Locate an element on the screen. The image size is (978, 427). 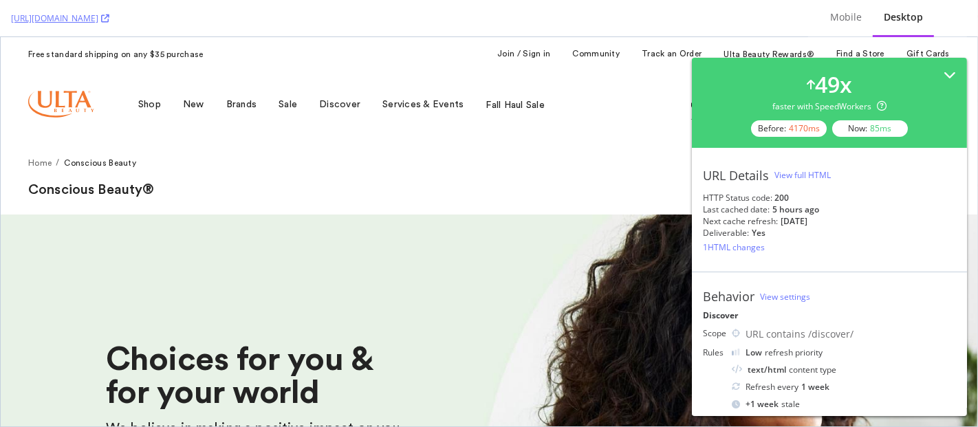
span: Shop is located at coordinates (148, 67).